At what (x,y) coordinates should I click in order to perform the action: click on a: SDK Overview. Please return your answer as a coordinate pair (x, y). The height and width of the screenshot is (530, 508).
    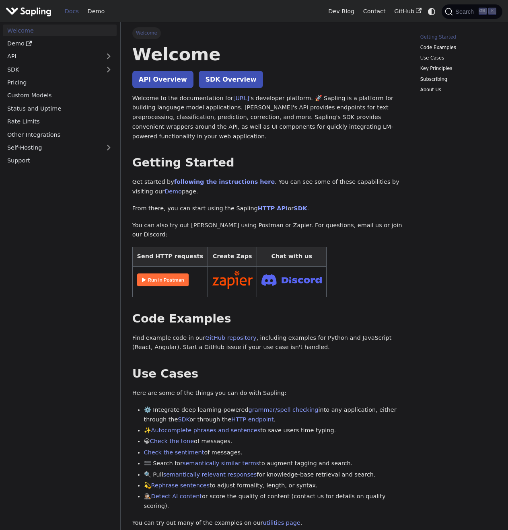
    Looking at the image, I should click on (230, 79).